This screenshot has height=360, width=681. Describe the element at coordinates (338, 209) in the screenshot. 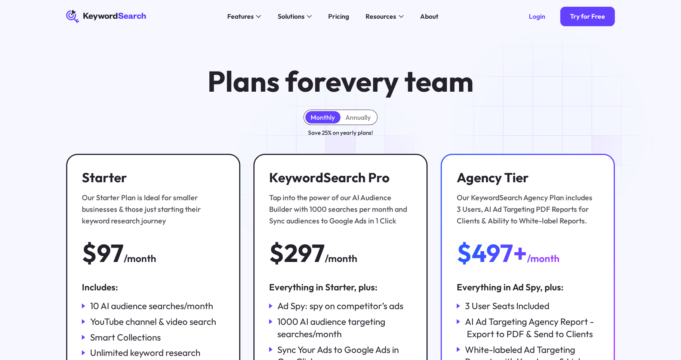

I see `div: Tap into the power of our AI Audience Builder with 1000 searches per month and Sync audiences to ...` at that location.